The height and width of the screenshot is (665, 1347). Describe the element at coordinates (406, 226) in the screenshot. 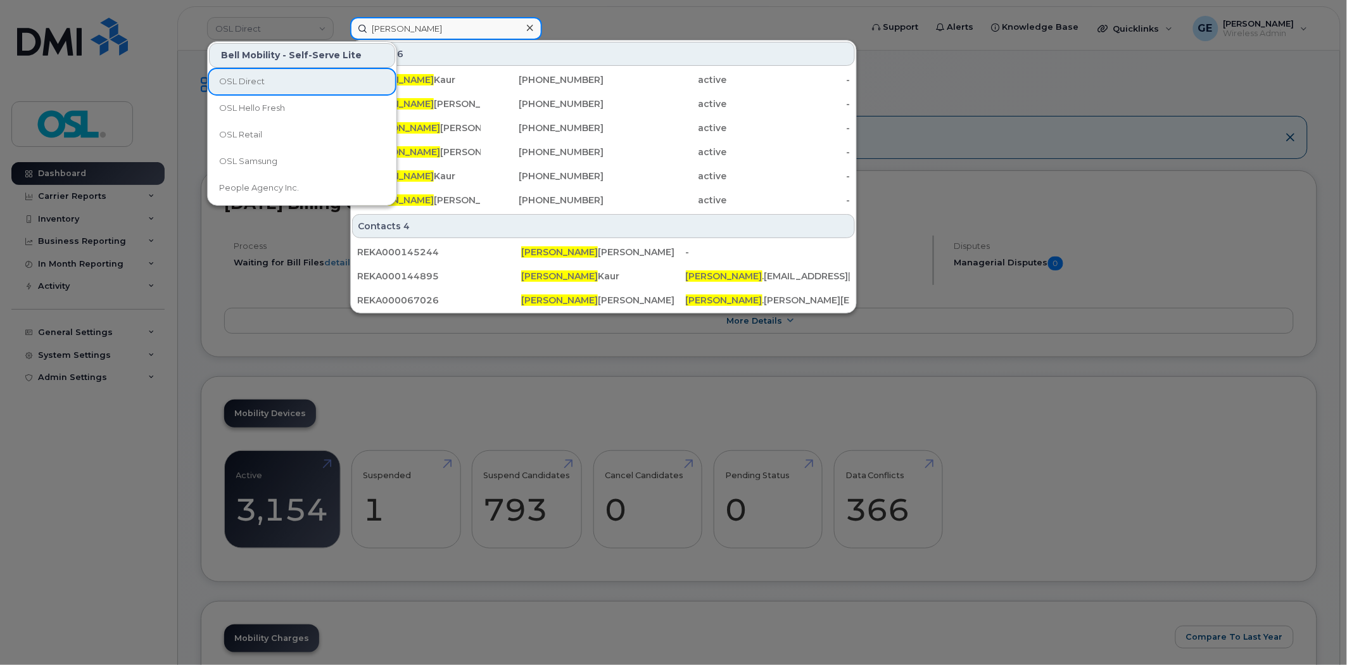

I see `span: 4` at that location.